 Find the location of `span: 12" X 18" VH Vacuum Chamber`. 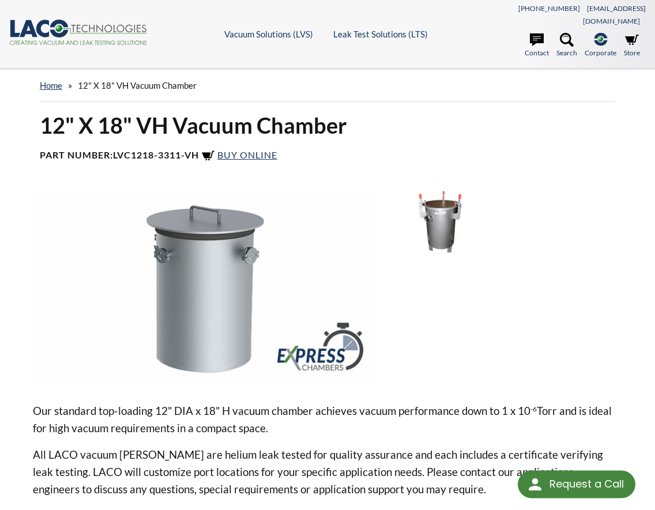

span: 12" X 18" VH Vacuum Chamber is located at coordinates (137, 85).